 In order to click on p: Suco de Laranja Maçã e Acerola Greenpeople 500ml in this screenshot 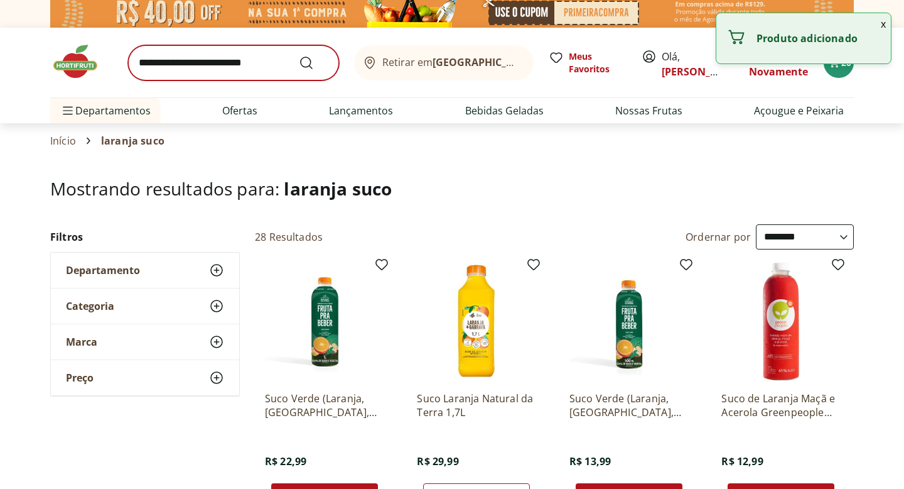, I will do `click(781, 405)`.